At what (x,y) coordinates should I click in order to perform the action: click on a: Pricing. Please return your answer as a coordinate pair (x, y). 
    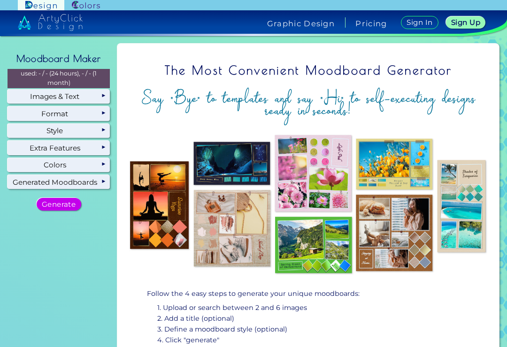
    Looking at the image, I should click on (371, 23).